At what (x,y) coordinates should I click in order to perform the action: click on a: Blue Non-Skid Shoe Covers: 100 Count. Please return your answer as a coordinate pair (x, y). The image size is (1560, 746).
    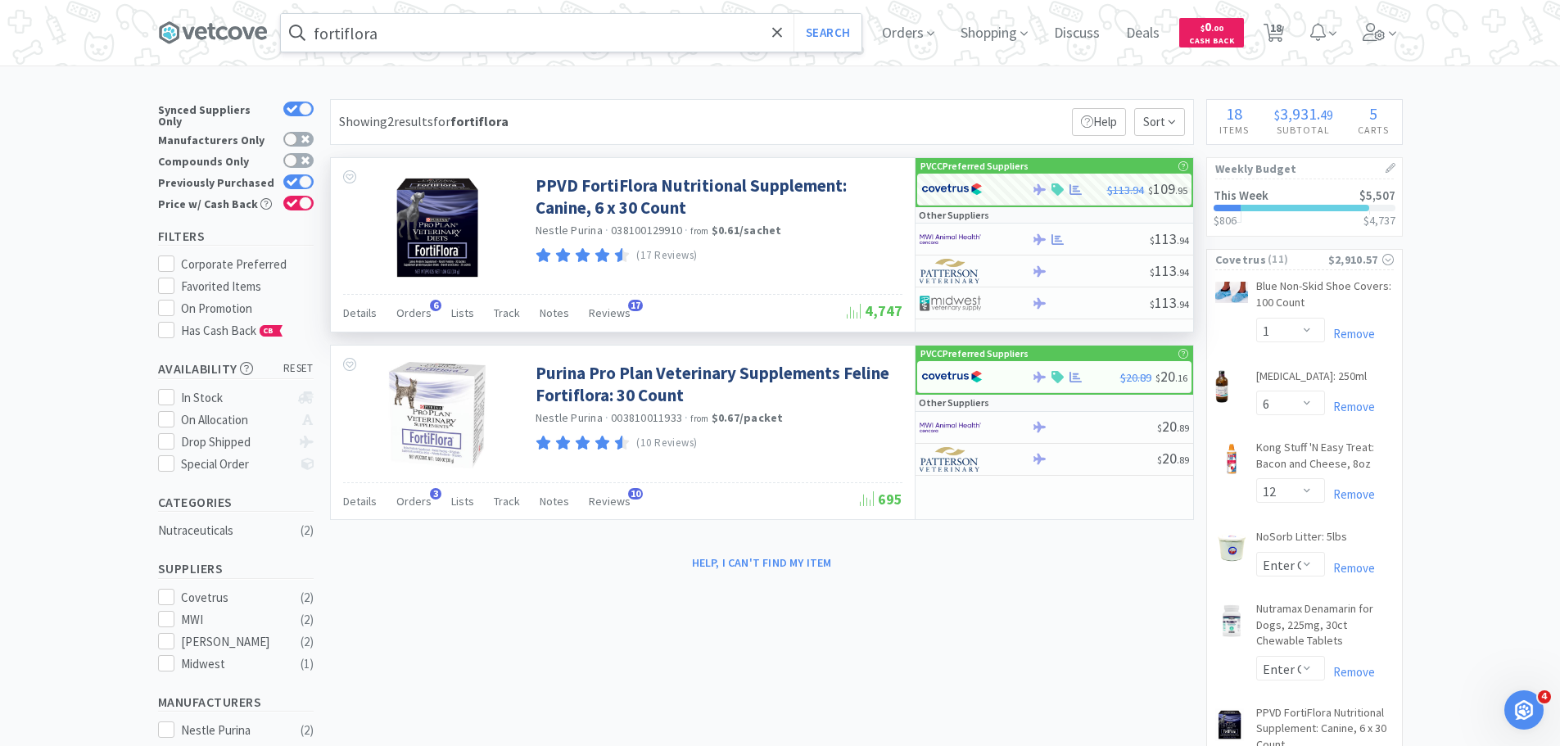
    Looking at the image, I should click on (1325, 297).